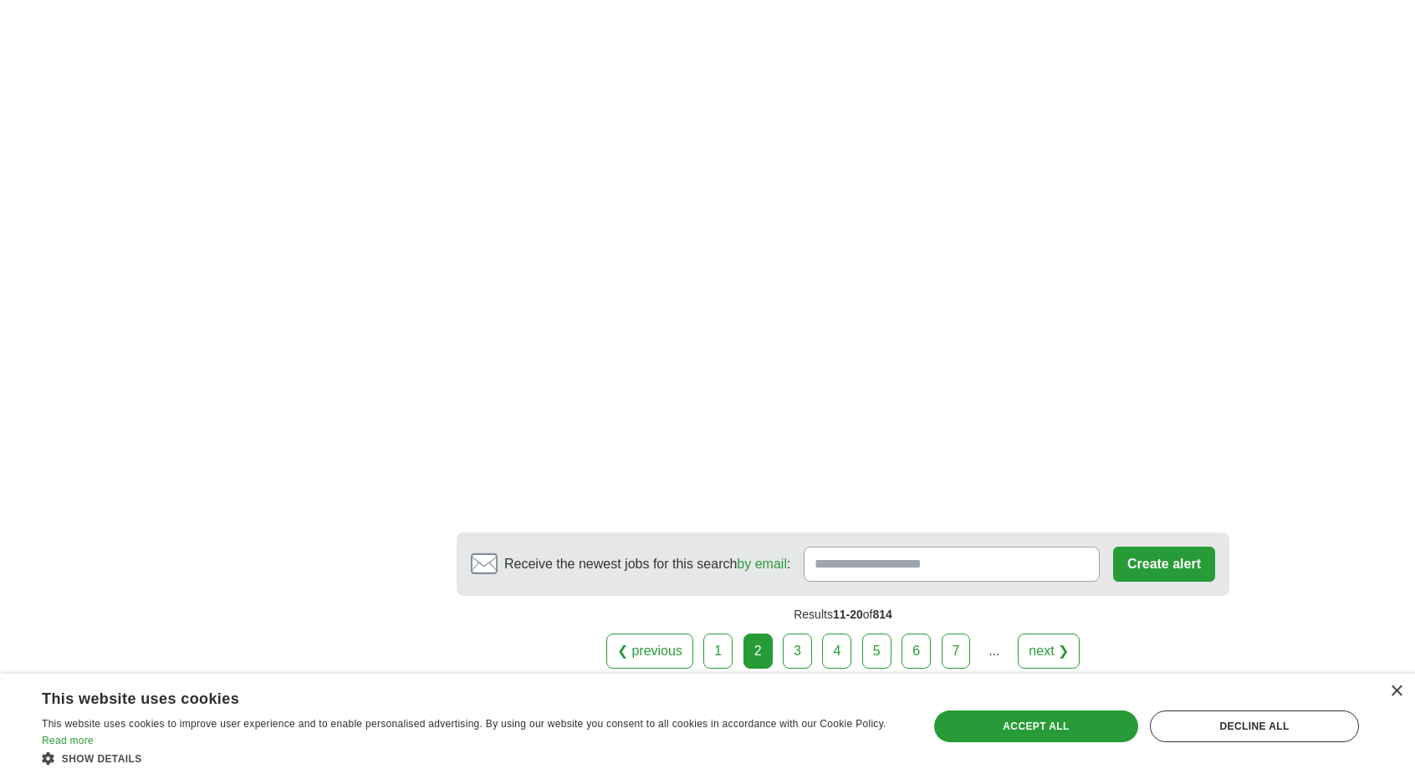  Describe the element at coordinates (916, 651) in the screenshot. I see `a: 6` at that location.